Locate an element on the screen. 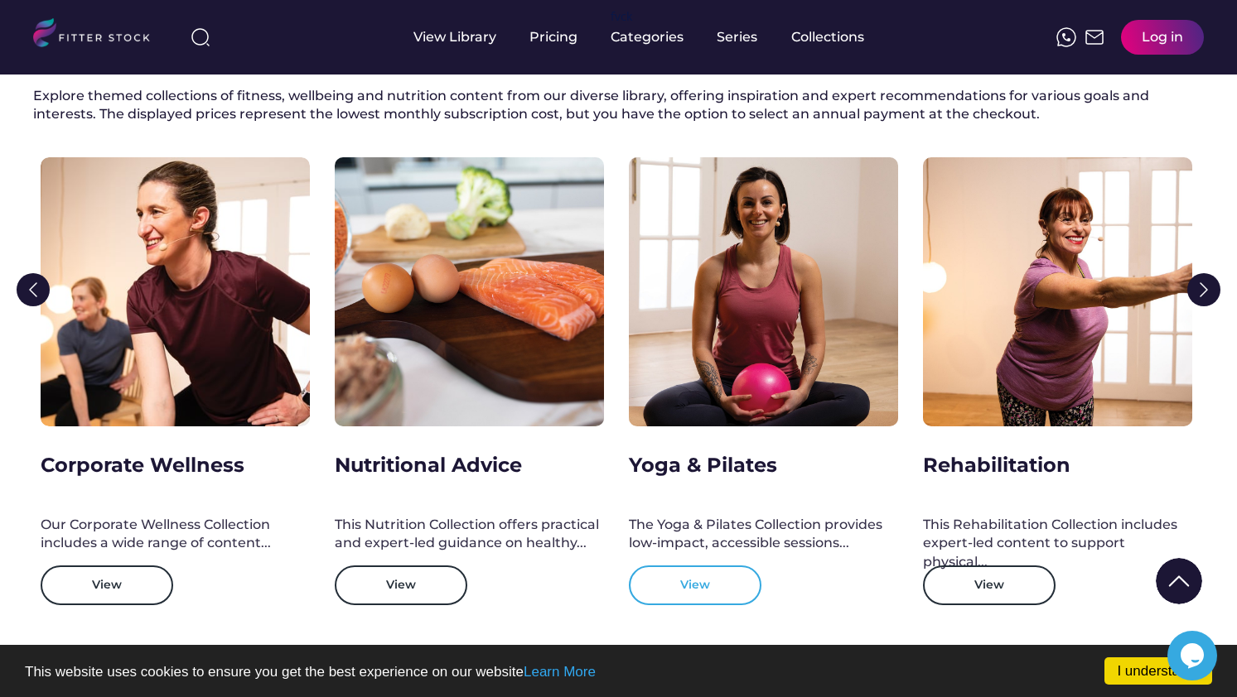  div: Yoga & Pilates is located at coordinates (702, 465).